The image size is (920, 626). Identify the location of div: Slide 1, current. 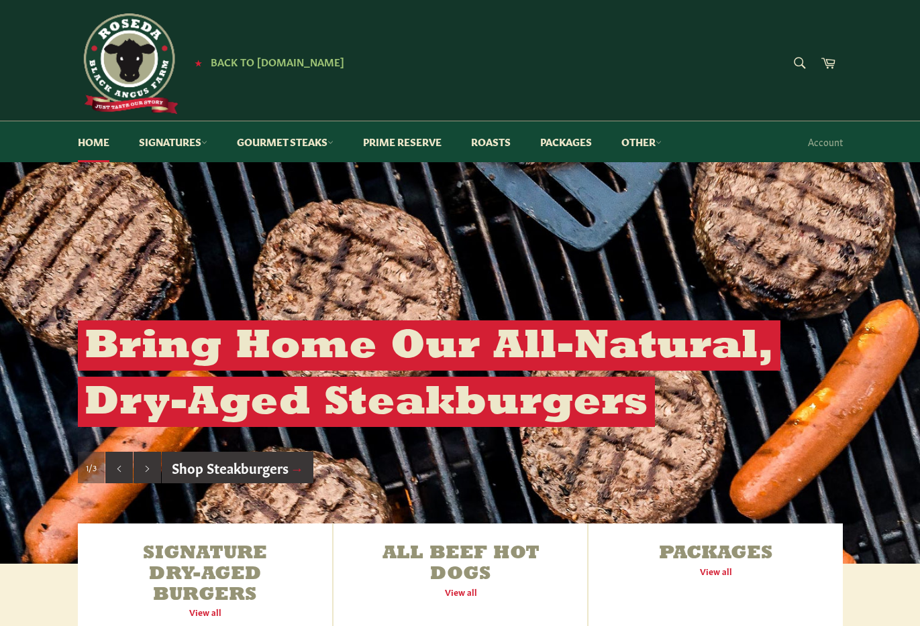
(91, 468).